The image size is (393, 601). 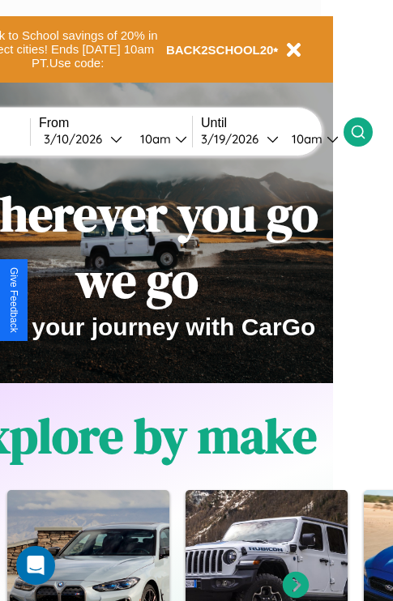 What do you see at coordinates (115, 123) in the screenshot?
I see `label: From` at bounding box center [115, 123].